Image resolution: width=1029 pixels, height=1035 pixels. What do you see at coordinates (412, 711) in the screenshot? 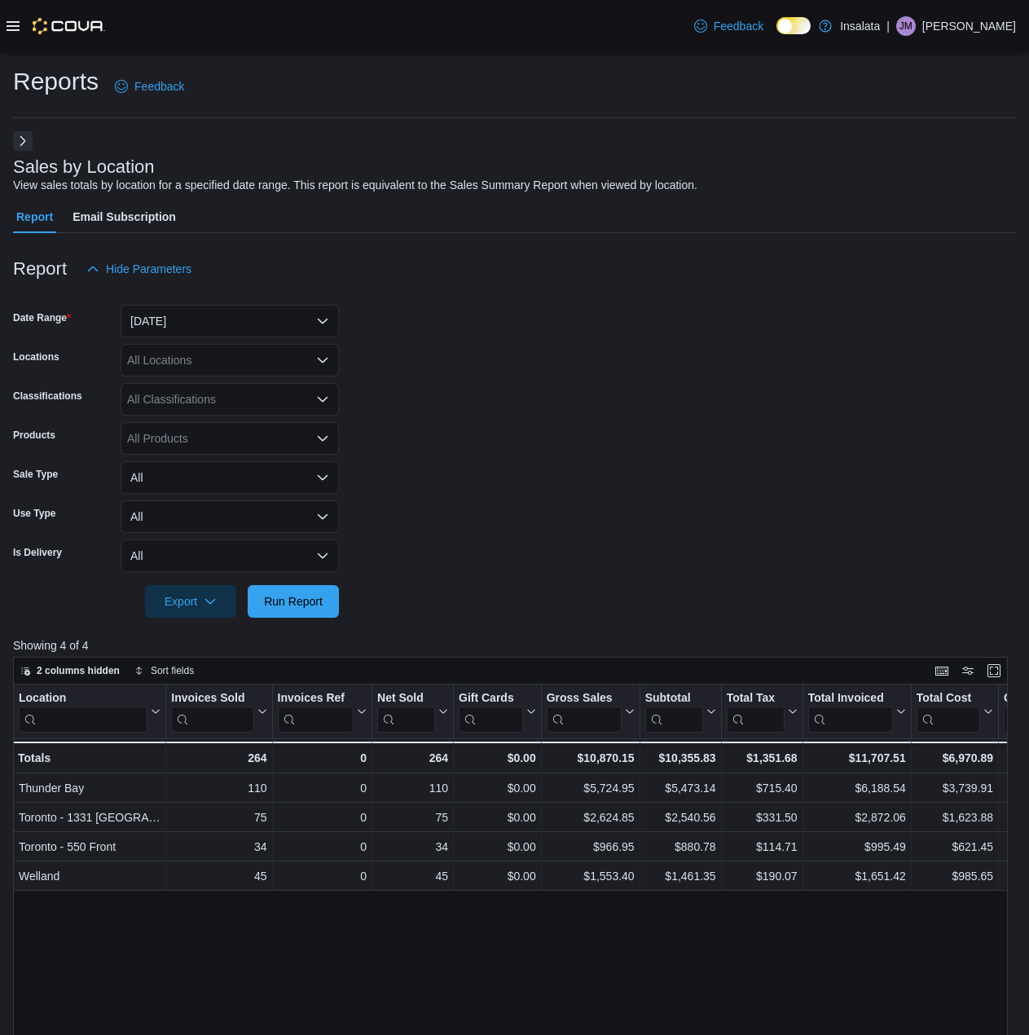
I see `button: Net Sold` at bounding box center [412, 711].